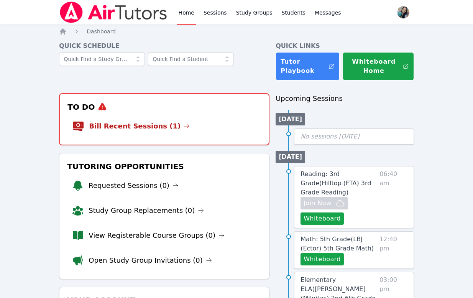 This screenshot has width=473, height=298. What do you see at coordinates (393, 197) in the screenshot?
I see `span: 06:40 am` at bounding box center [393, 197].